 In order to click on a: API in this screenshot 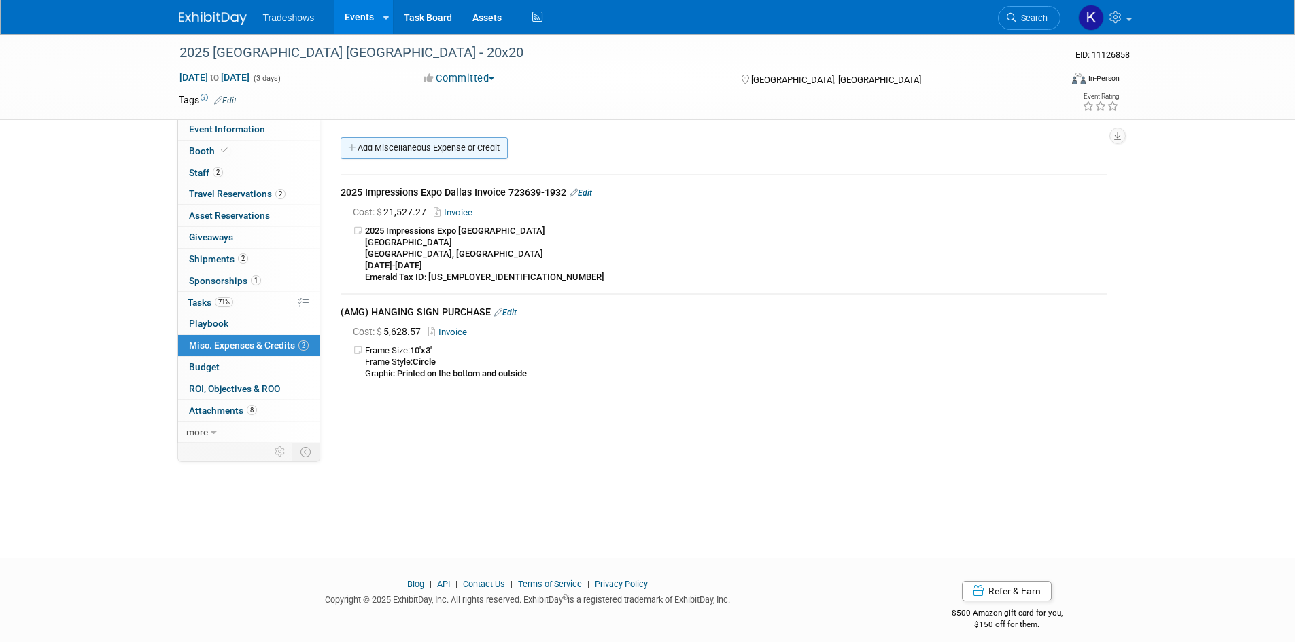, I will do `click(443, 584)`.